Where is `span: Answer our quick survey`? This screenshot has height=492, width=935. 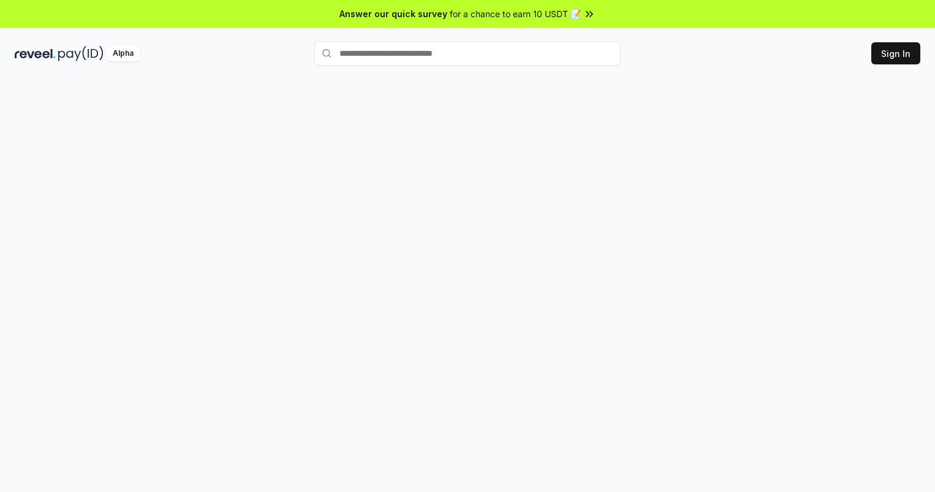 span: Answer our quick survey is located at coordinates (393, 13).